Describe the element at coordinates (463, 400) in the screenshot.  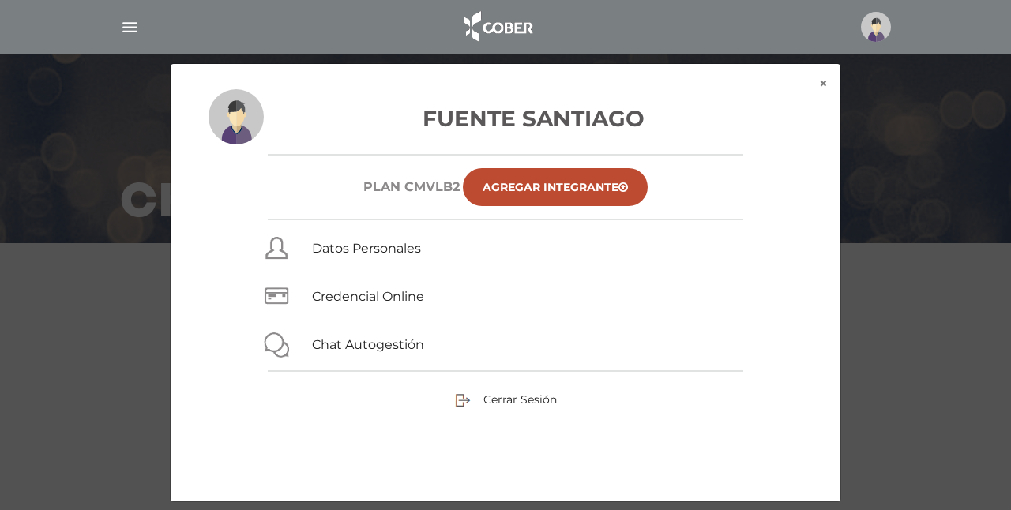
I see `img: sign-out.png` at that location.